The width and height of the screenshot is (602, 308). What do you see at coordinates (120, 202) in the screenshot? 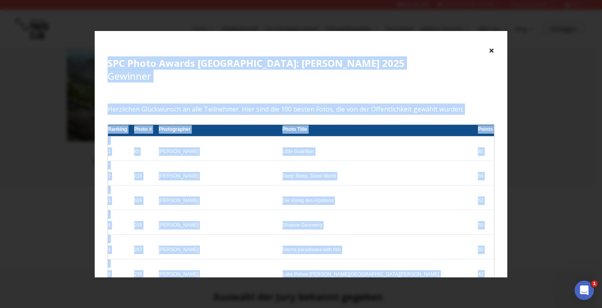
I see `td: 3` at bounding box center [120, 202].